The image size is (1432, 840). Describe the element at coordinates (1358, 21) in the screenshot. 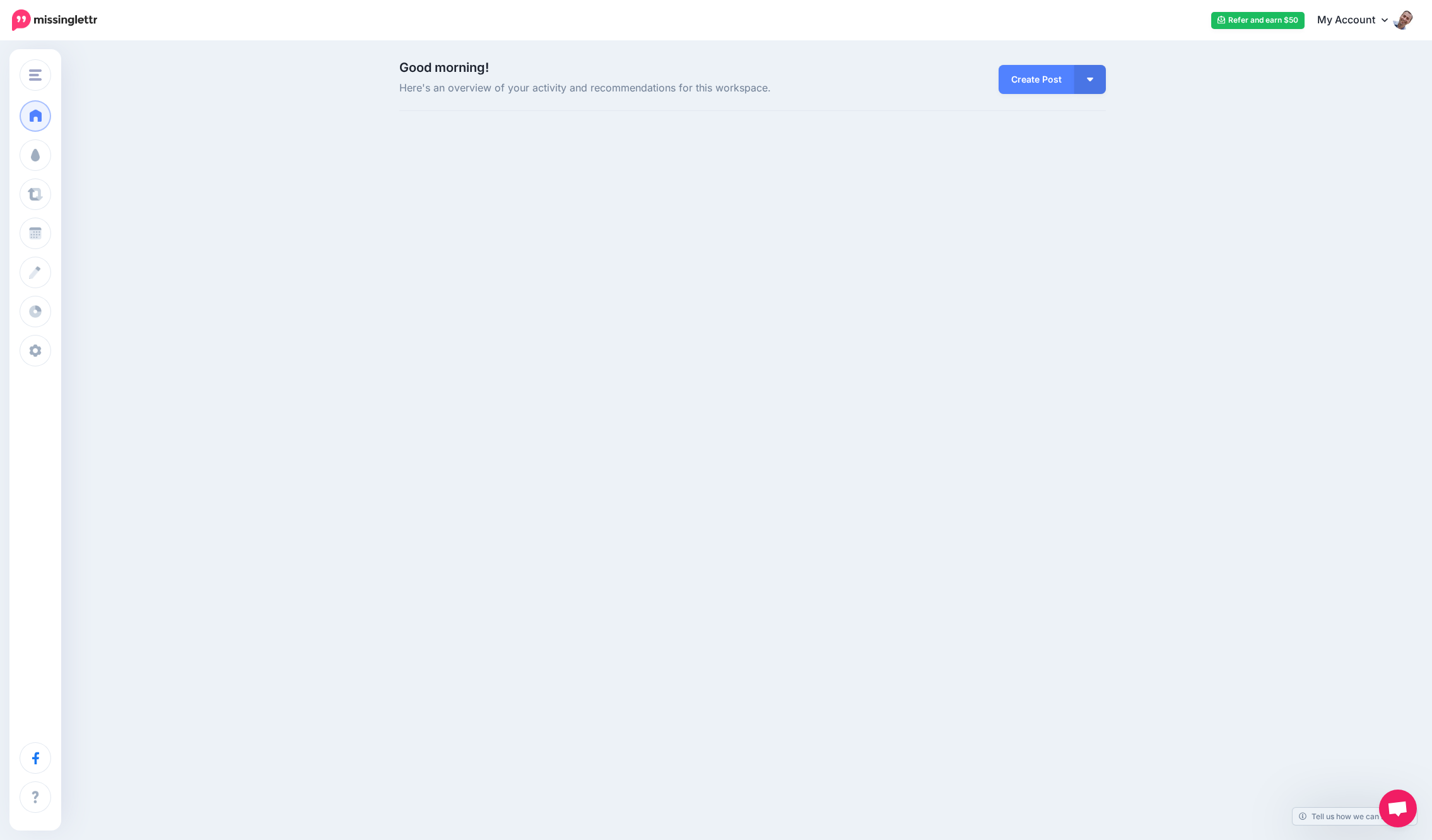

I see `a: My Account` at that location.